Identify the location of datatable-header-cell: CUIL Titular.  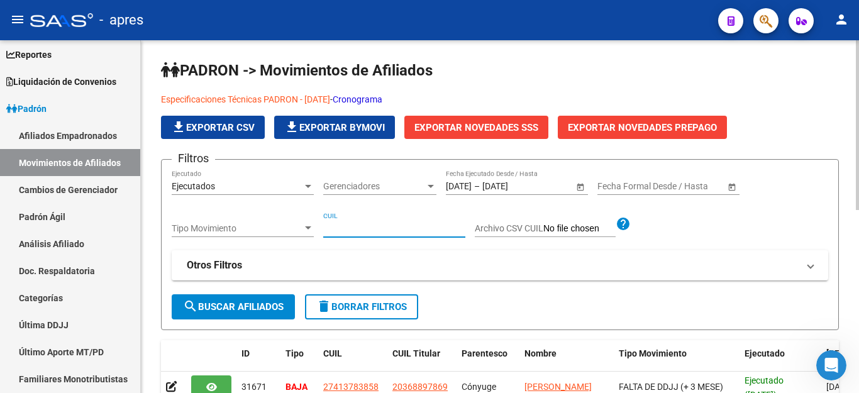
(422, 361).